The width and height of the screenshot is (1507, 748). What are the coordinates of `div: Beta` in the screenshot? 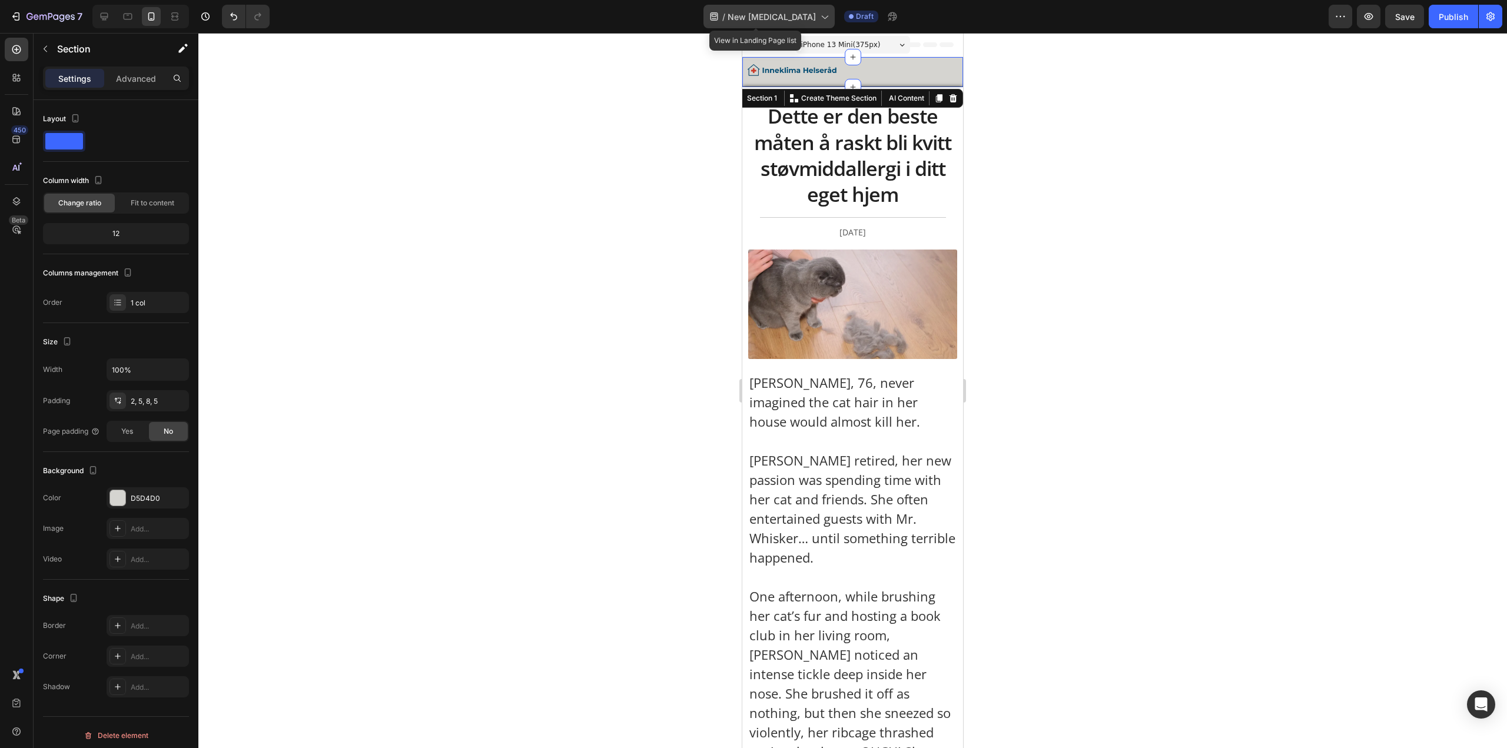 It's located at (18, 220).